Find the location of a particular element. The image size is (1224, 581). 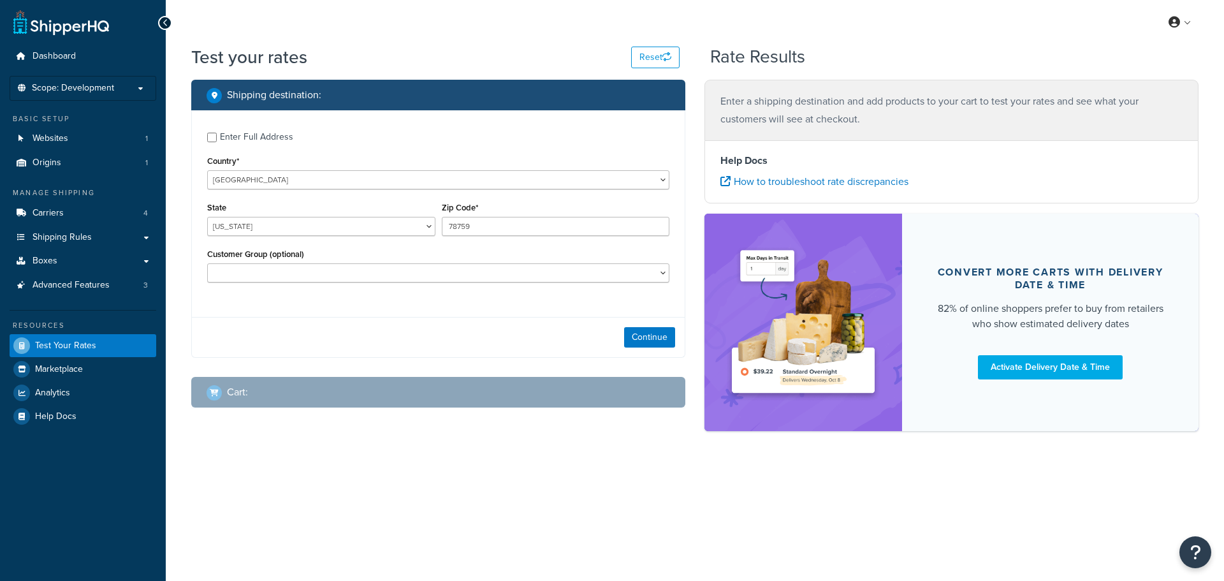

li: Advanced Features is located at coordinates (83, 285).